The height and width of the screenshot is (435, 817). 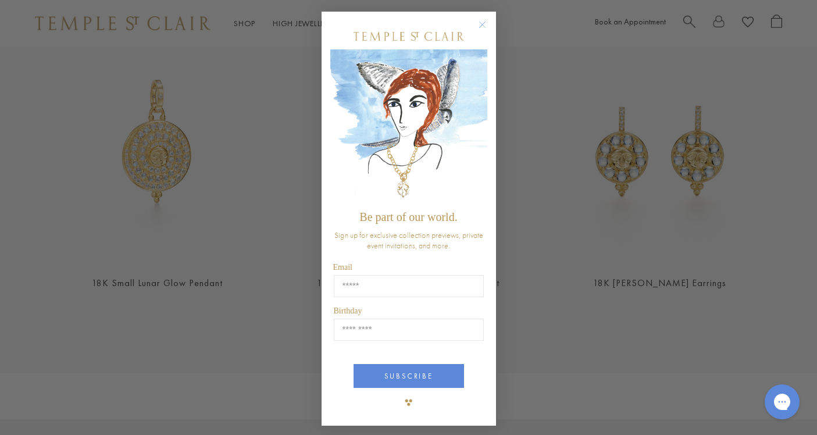 What do you see at coordinates (409, 375) in the screenshot?
I see `button: SUBSCRIBE` at bounding box center [409, 375].